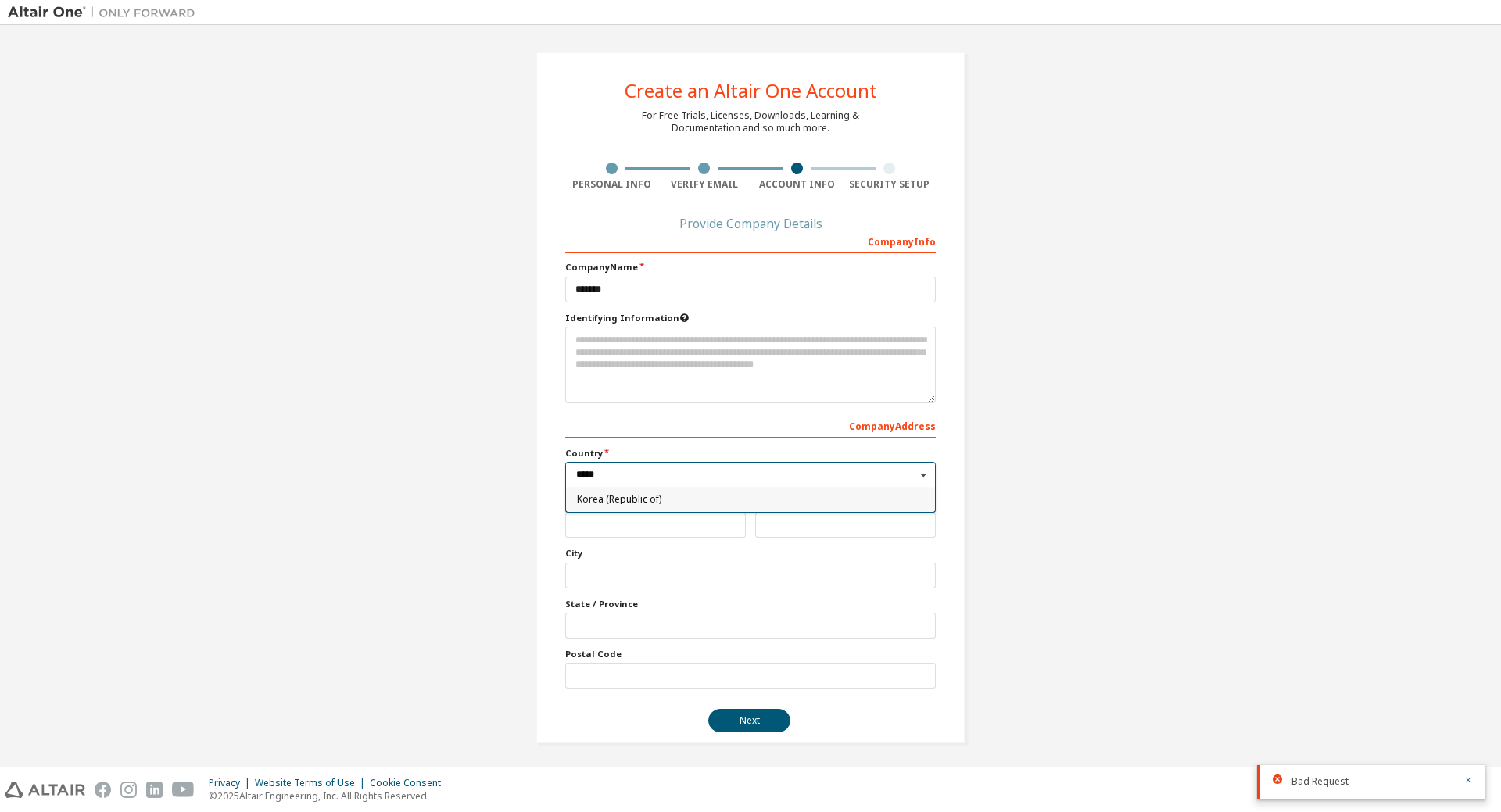 This screenshot has width=1501, height=812. I want to click on div: Company Info, so click(750, 241).